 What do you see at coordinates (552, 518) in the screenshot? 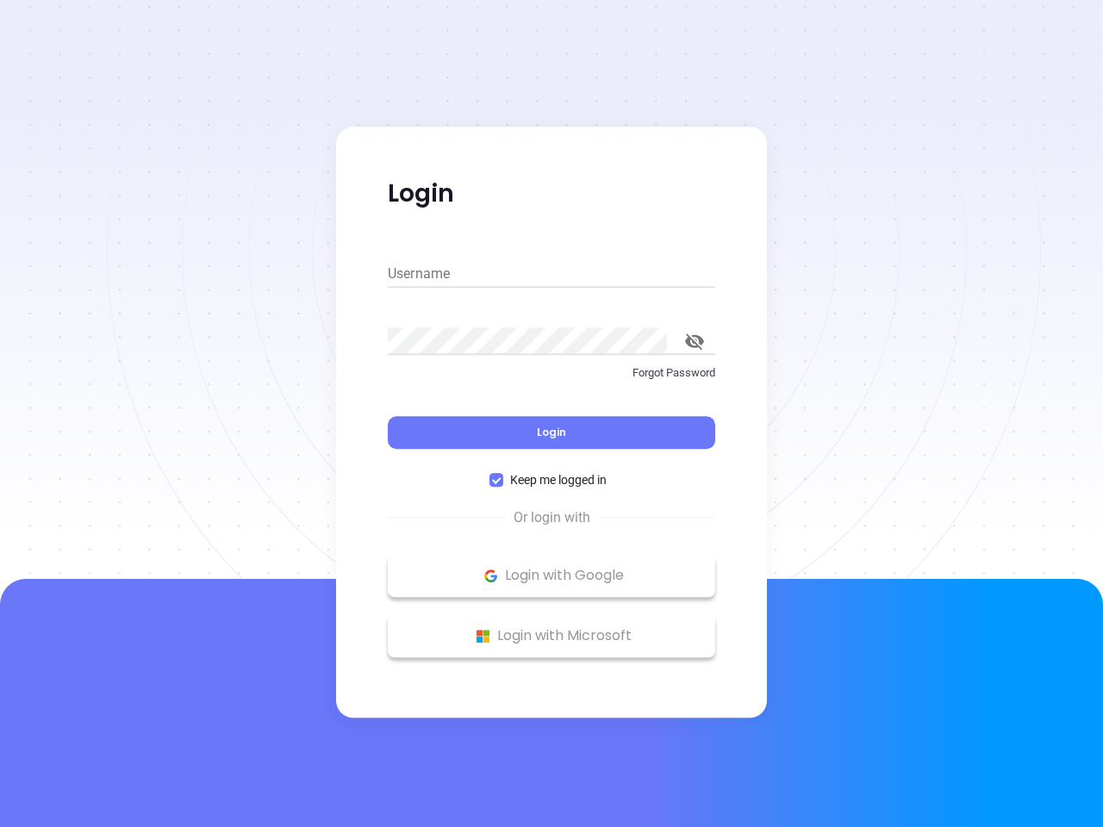
I see `span: Or login with` at bounding box center [552, 518].